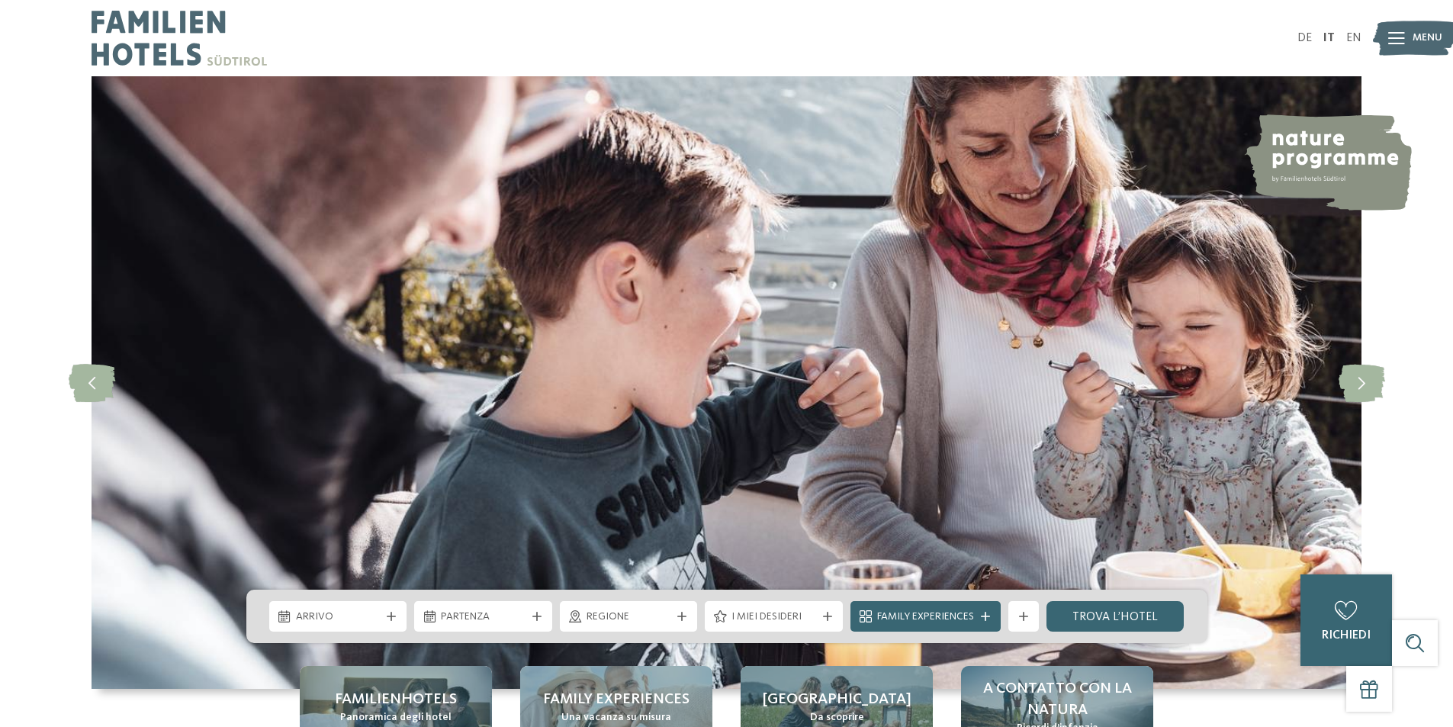 The width and height of the screenshot is (1453, 727). I want to click on span: A contatto con la natura, so click(1057, 700).